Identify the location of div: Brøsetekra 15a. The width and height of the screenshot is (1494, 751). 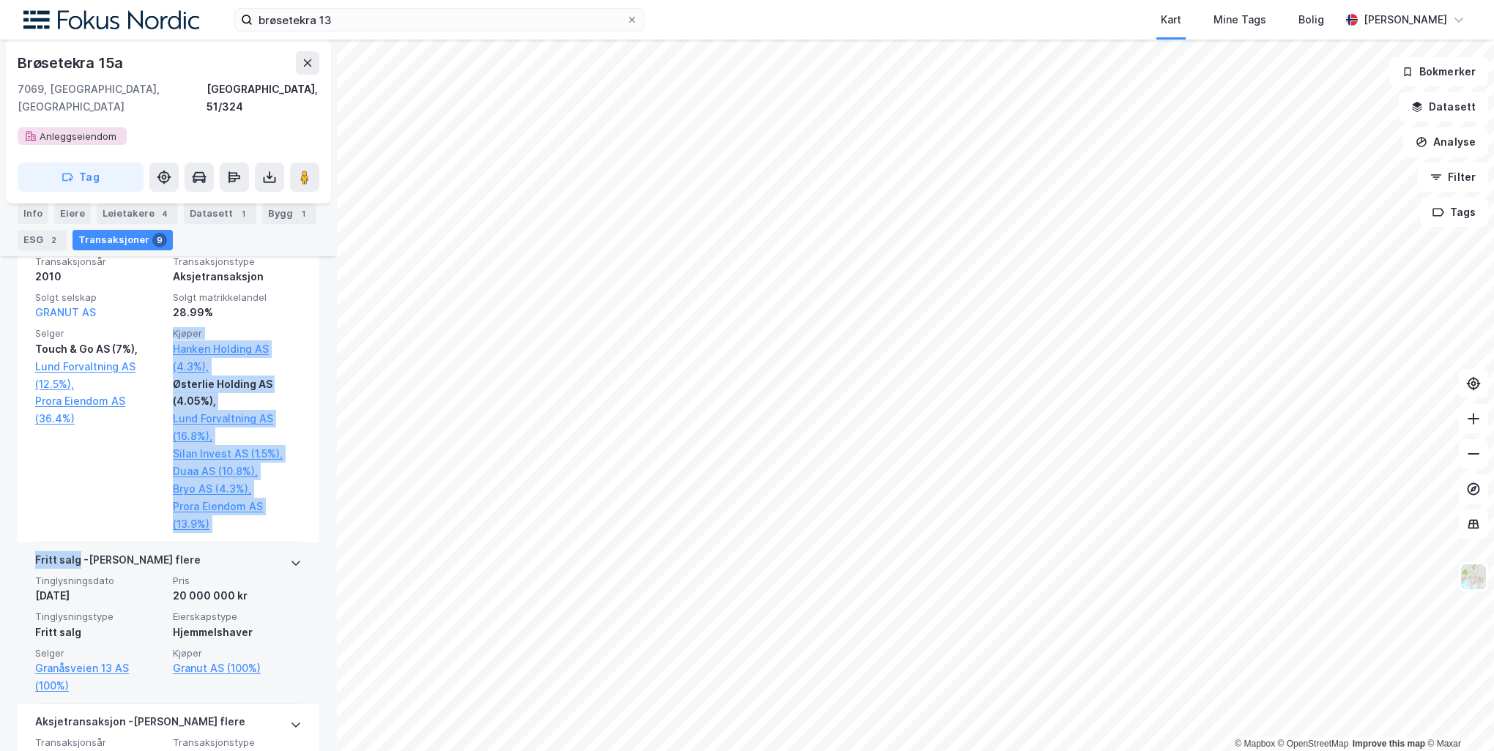
(72, 63).